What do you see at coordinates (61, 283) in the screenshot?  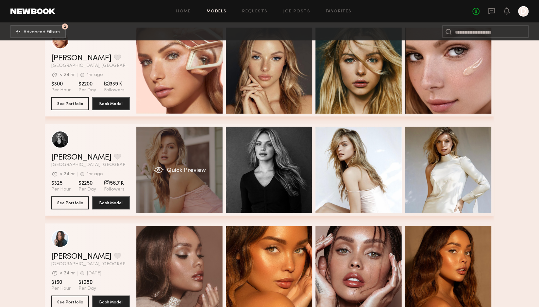 I see `span: $150` at bounding box center [61, 283].